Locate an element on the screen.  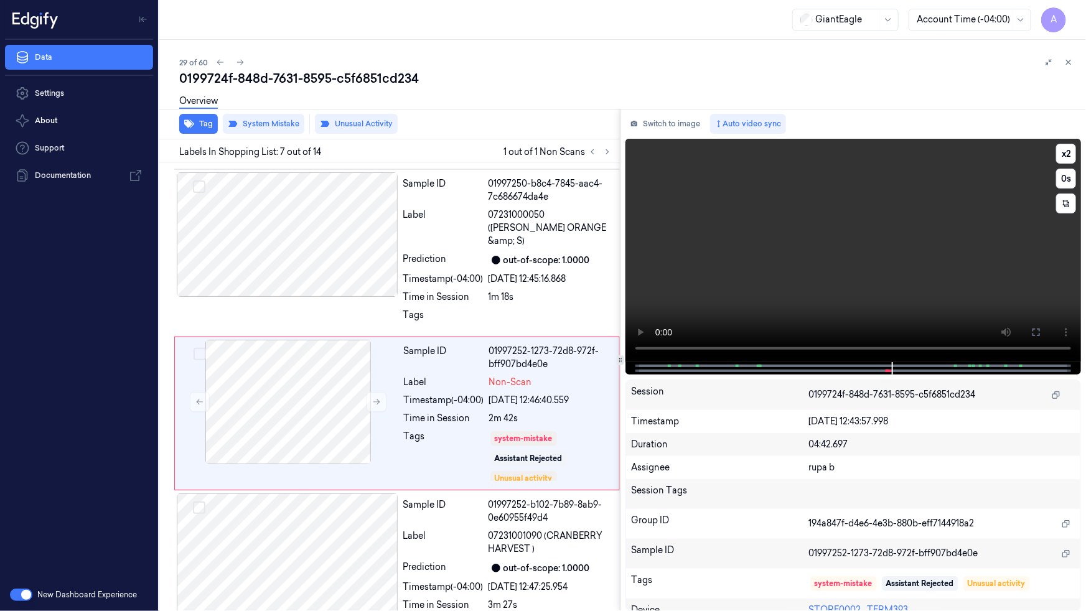
div: Session Tags is located at coordinates (720, 494).